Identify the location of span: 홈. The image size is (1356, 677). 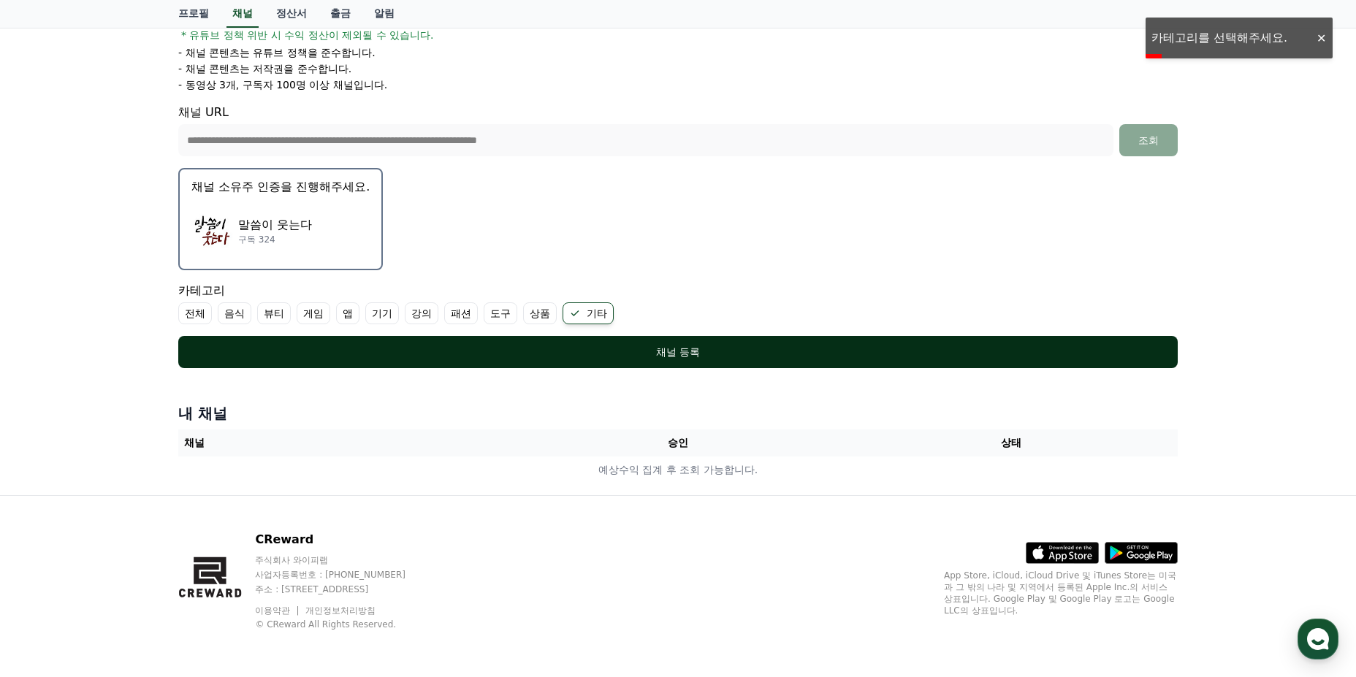
(50, 491).